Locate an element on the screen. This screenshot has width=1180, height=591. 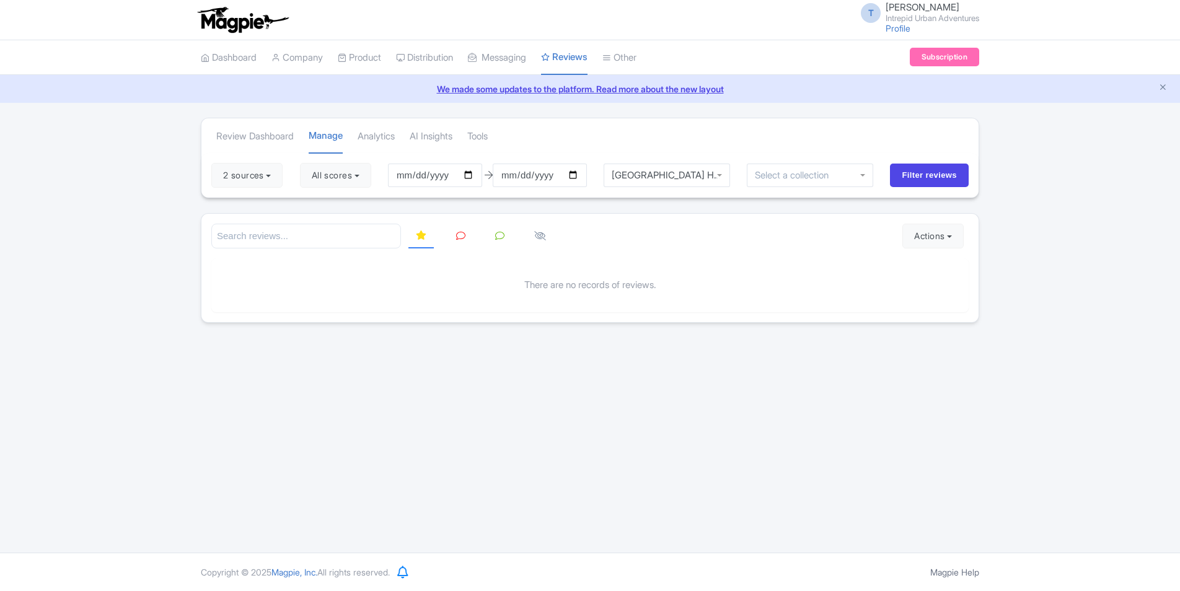
a: Analytics is located at coordinates (376, 136).